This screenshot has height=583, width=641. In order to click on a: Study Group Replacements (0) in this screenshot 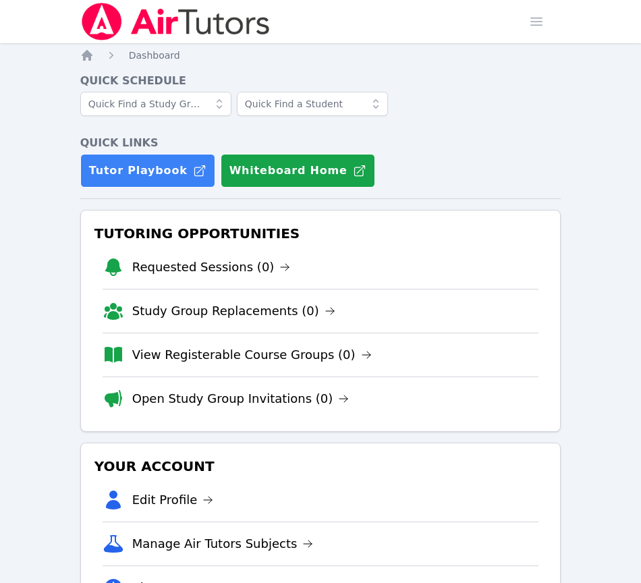, I will do `click(233, 311)`.